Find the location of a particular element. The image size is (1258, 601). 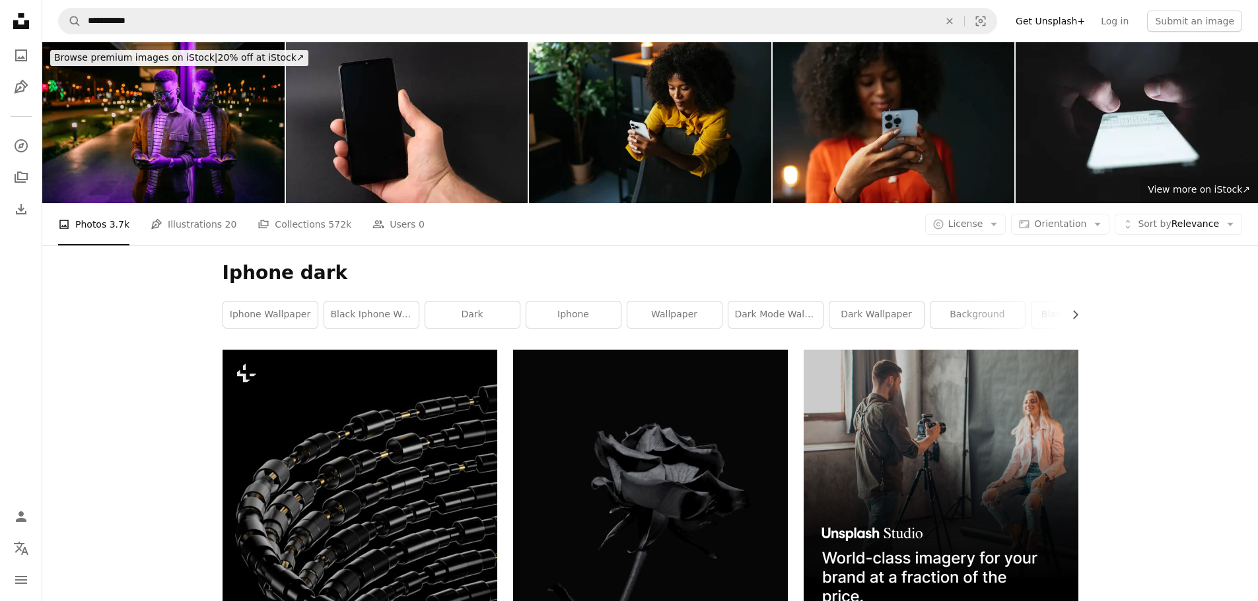

div: 20% off at iStock ↗ is located at coordinates (179, 58).